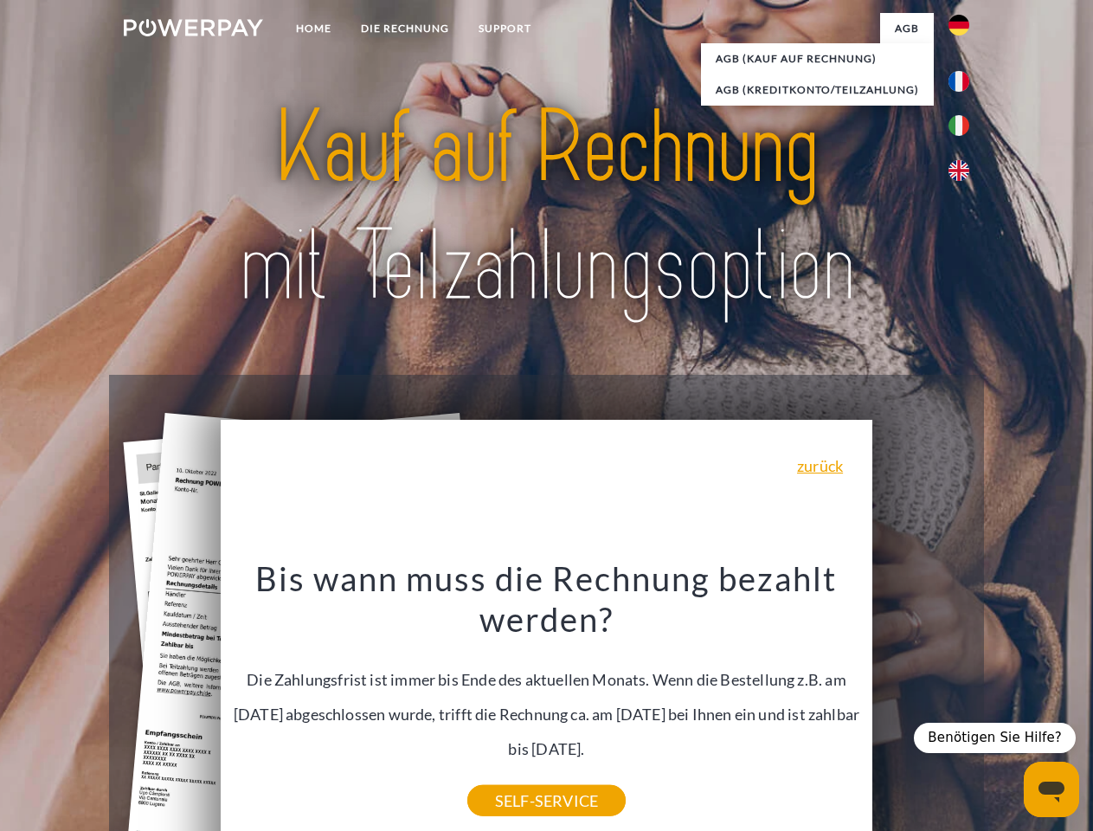  Describe the element at coordinates (193, 28) in the screenshot. I see `img: logo-powerpay-white.svg` at that location.